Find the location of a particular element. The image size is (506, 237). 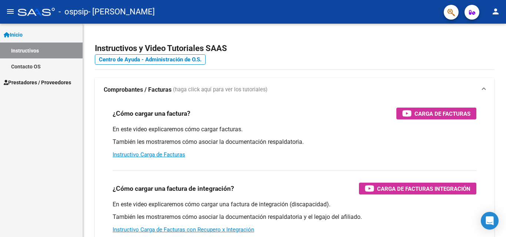

p: También les mostraremos cómo asociar la documentación respaldatoria. is located at coordinates (294, 142).